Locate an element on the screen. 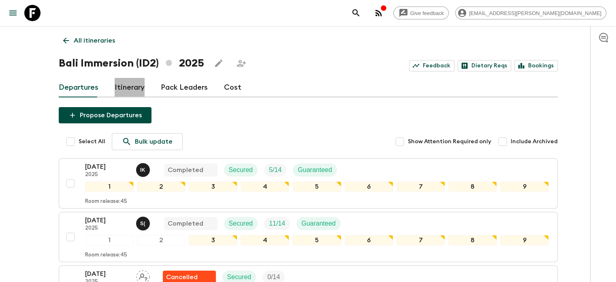  h1: Bali Immersion (ID2) 2025 is located at coordinates (131, 63).